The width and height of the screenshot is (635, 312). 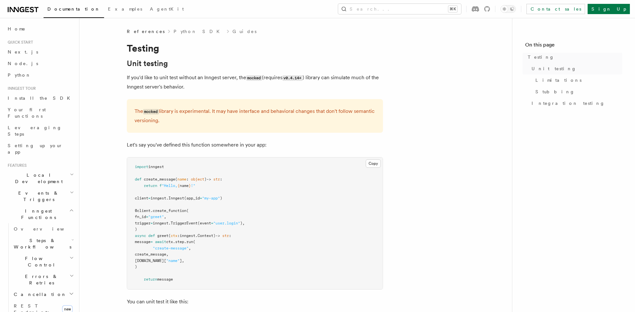 What do you see at coordinates (556, 9) in the screenshot?
I see `a: Contact sales` at bounding box center [556, 9].